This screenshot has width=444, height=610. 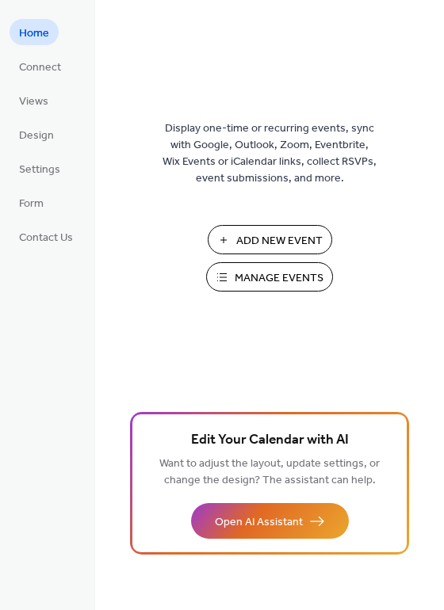 What do you see at coordinates (46, 236) in the screenshot?
I see `a: Contact Us` at bounding box center [46, 236].